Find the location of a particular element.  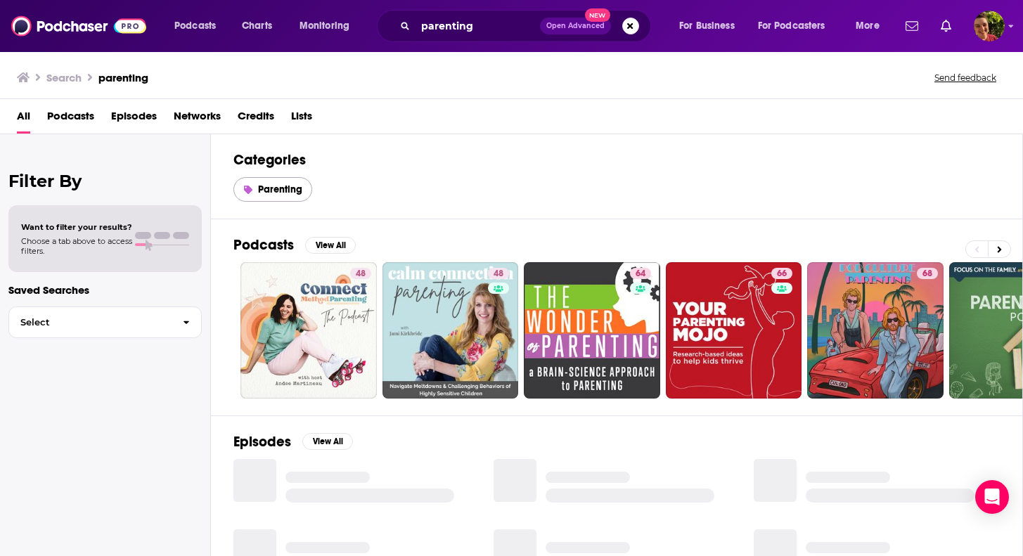

h3: Search is located at coordinates (64, 77).